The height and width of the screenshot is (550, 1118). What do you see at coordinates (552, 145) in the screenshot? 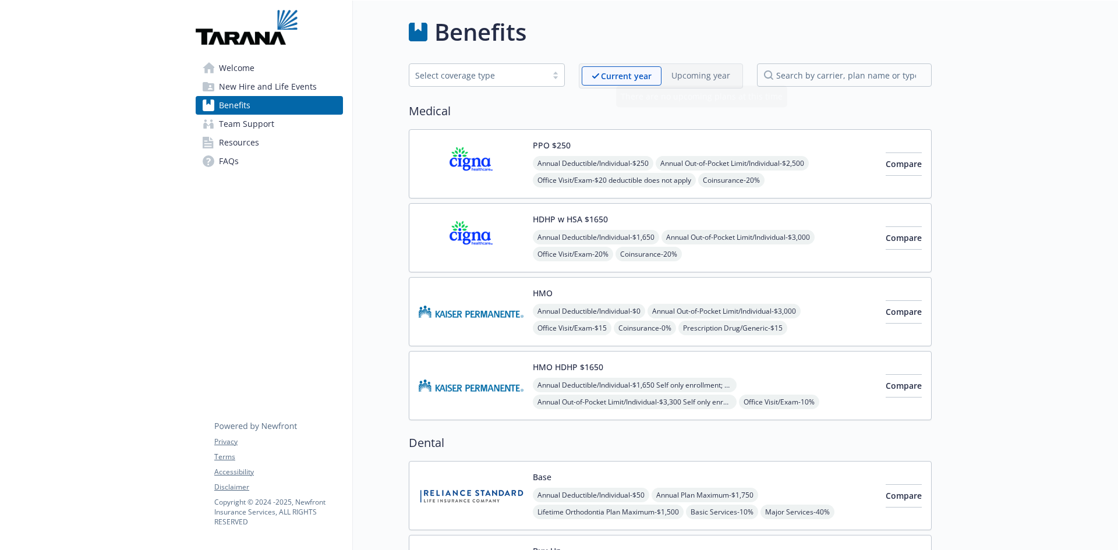
I see `button: PPO $250` at bounding box center [552, 145].